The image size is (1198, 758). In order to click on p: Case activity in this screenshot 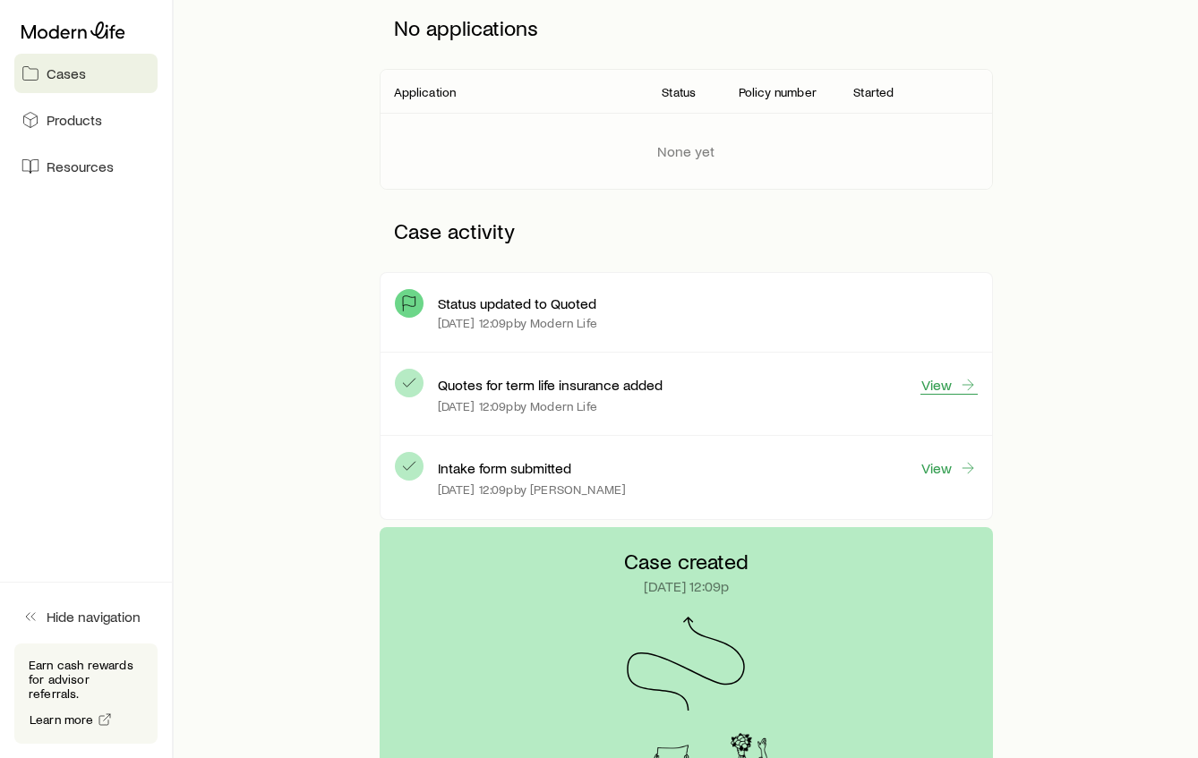, I will do `click(686, 231)`.